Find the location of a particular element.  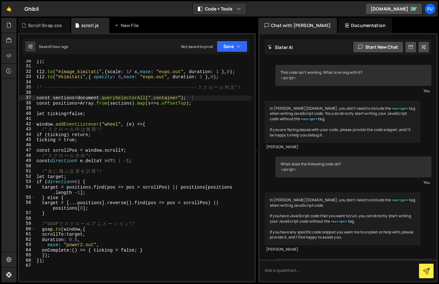

div: 31 is located at coordinates (27, 66).